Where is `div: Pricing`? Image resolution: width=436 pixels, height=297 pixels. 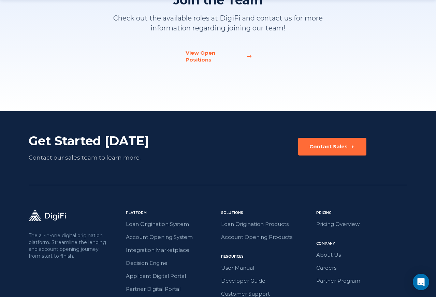 div: Pricing is located at coordinates (362, 213).